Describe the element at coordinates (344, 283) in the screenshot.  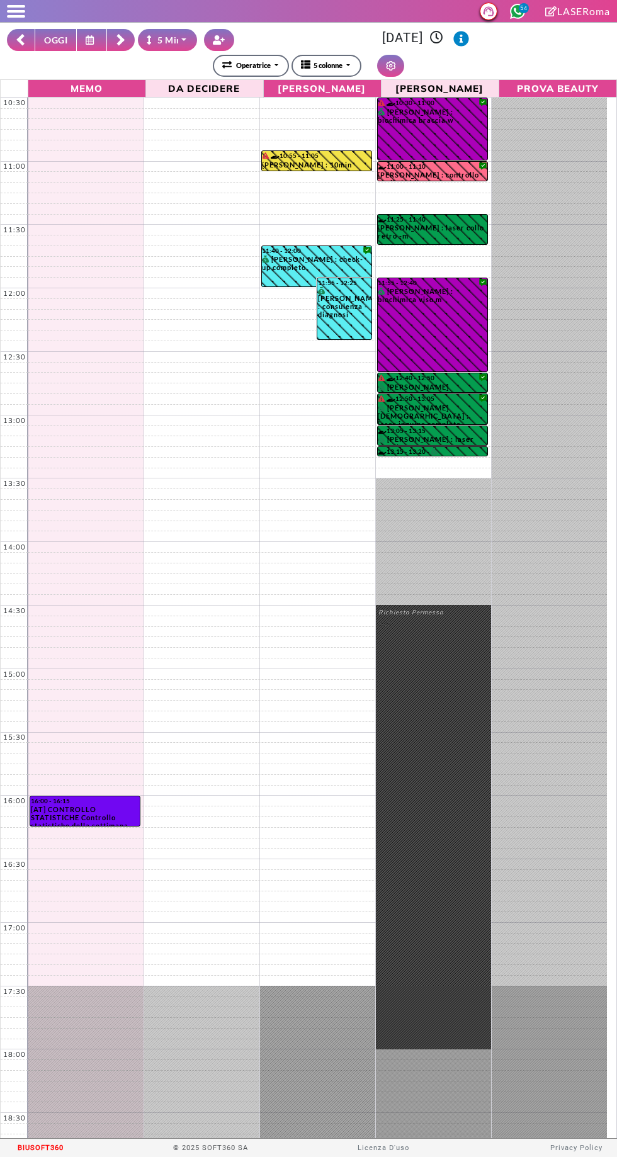
I see `div: 11:55 - 12:25` at that location.